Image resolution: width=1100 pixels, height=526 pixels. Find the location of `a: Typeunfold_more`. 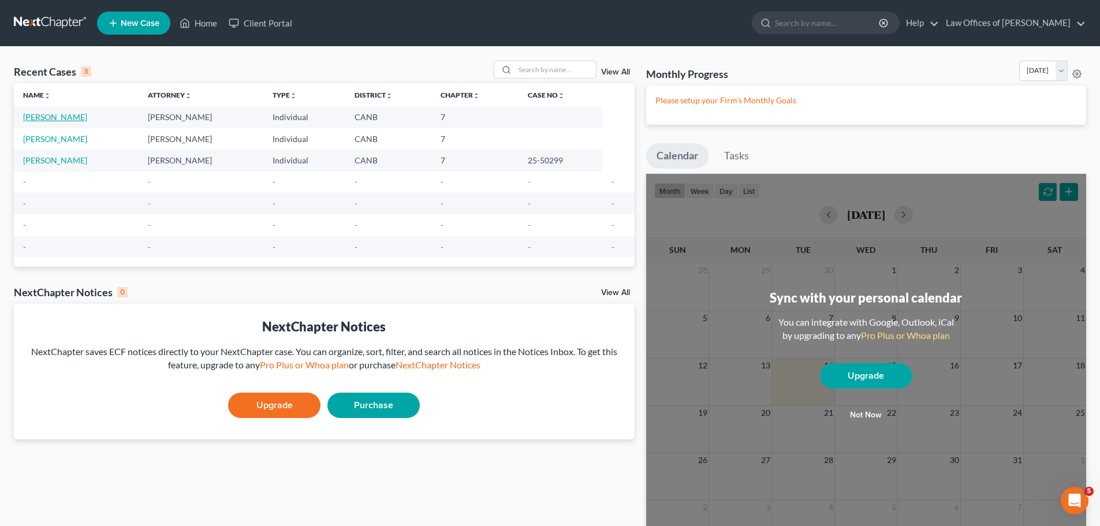

a: Typeunfold_more is located at coordinates (285, 95).